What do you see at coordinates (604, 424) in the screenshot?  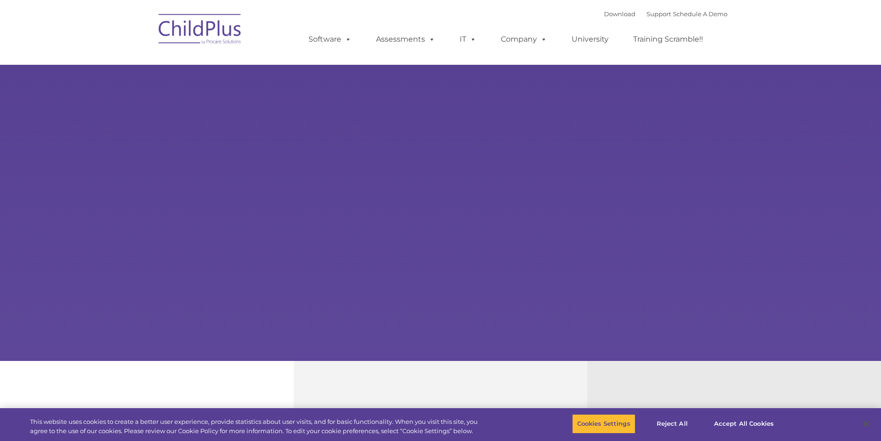 I see `button: Cookies Settings` at bounding box center [604, 424].